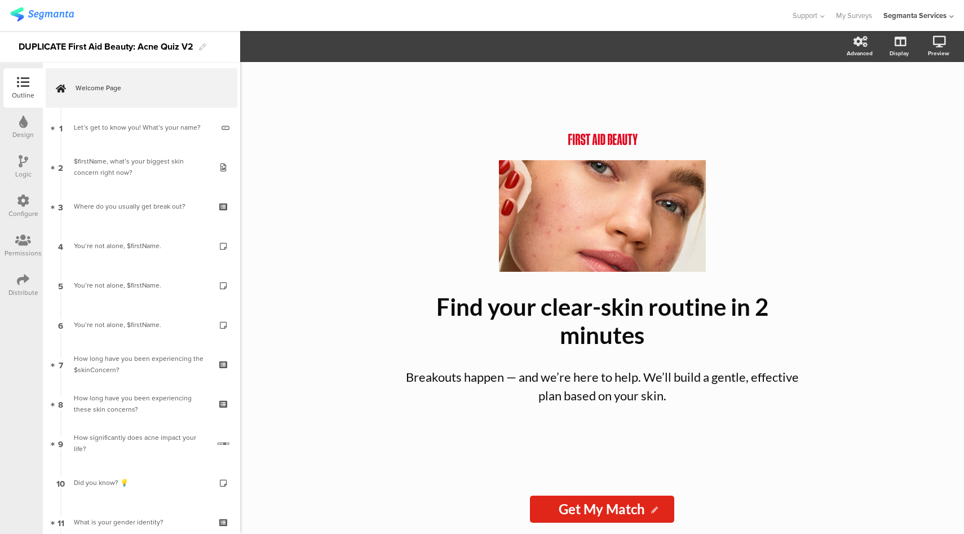  What do you see at coordinates (141, 167) in the screenshot?
I see `div: $firstName, what’s your biggest skin concern right now?` at bounding box center [141, 167].